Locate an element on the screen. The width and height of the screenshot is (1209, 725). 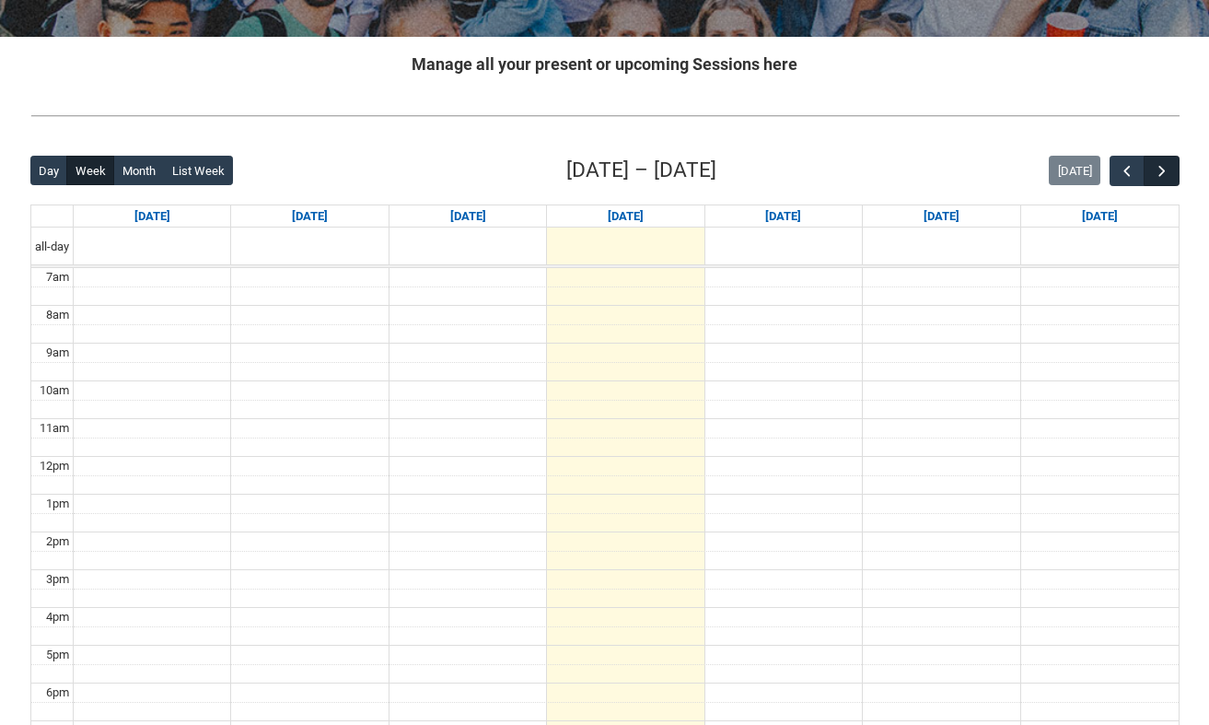
button: List Week is located at coordinates (198, 170).